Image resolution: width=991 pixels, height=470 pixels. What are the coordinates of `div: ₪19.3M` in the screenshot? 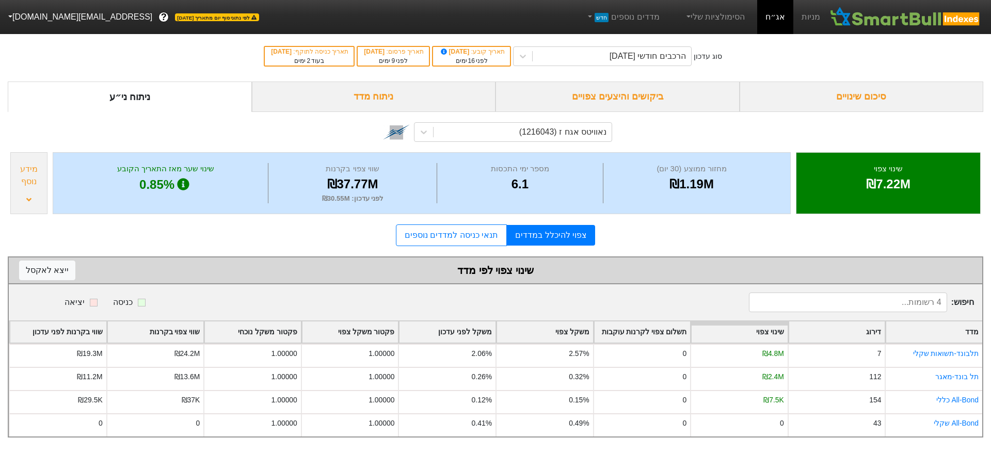 It's located at (90, 354).